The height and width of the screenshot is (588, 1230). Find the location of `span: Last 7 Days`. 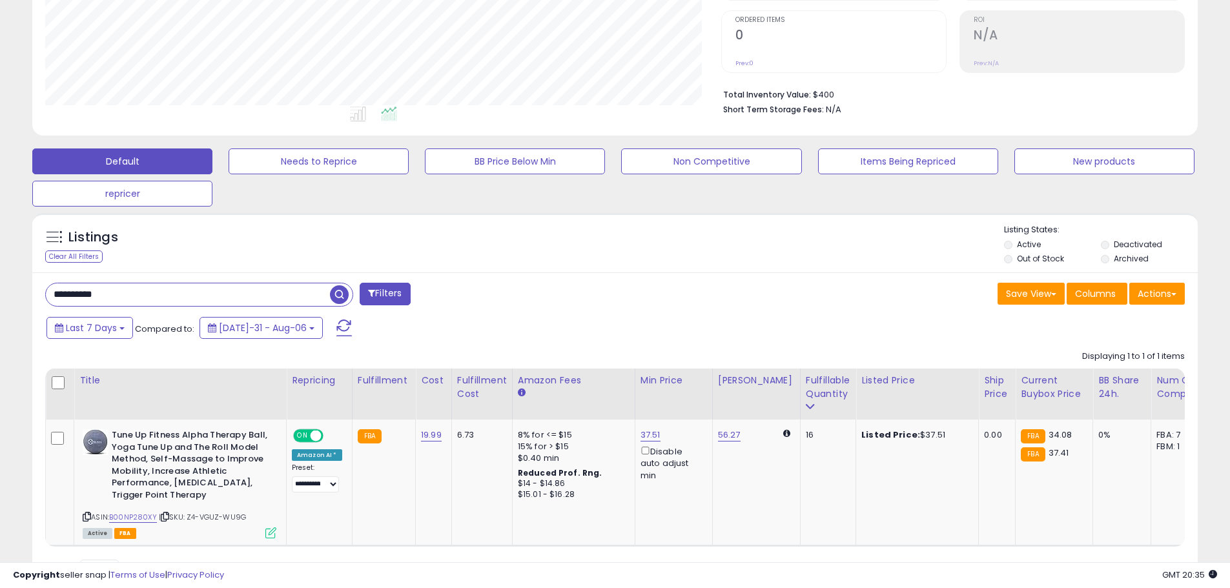

span: Last 7 Days is located at coordinates (91, 328).